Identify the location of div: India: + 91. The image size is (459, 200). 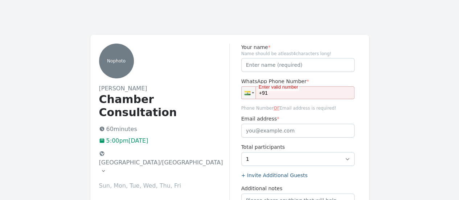
(249, 93).